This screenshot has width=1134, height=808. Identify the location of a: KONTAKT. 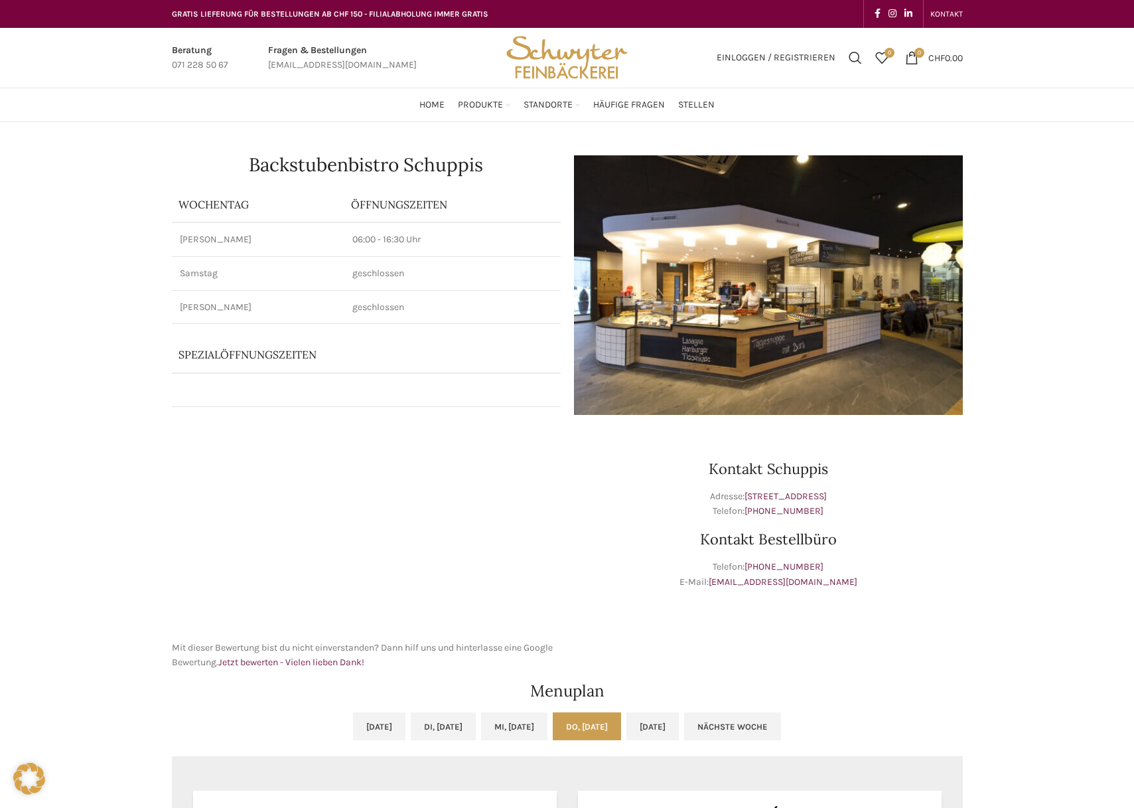
(947, 14).